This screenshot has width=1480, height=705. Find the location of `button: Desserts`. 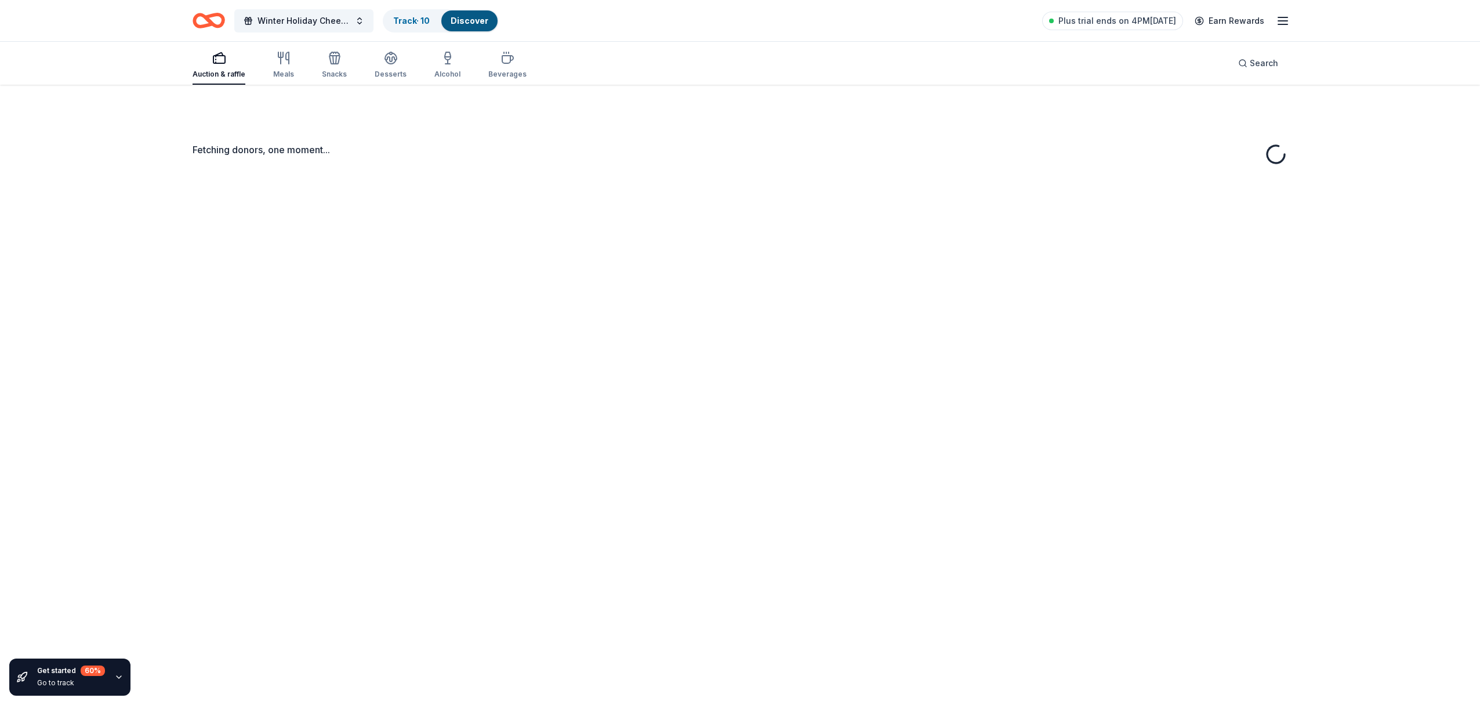

button: Desserts is located at coordinates (390, 66).